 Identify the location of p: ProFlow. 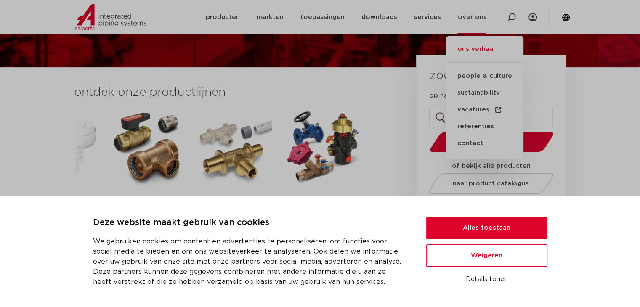
(323, 211).